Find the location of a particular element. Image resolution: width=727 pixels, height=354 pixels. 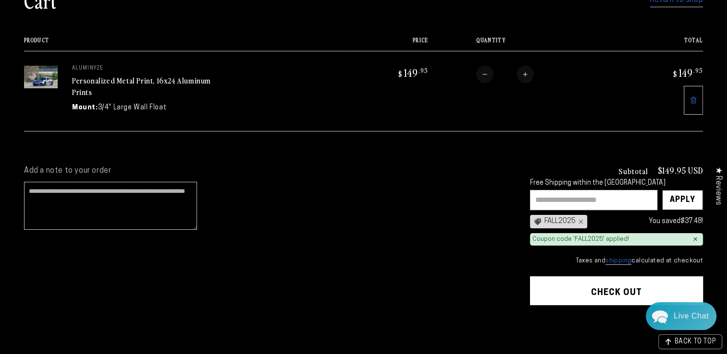

button: Check out is located at coordinates (616, 291).